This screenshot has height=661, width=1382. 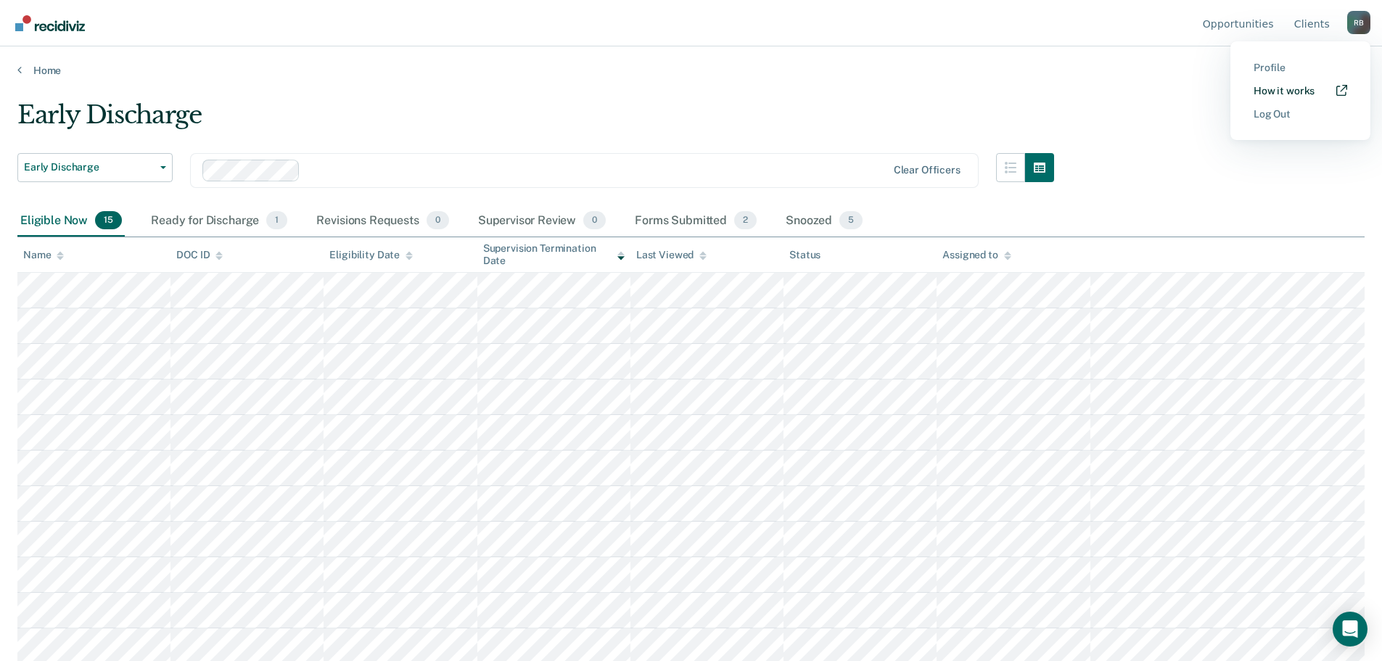 I want to click on div: Assigned to, so click(x=976, y=255).